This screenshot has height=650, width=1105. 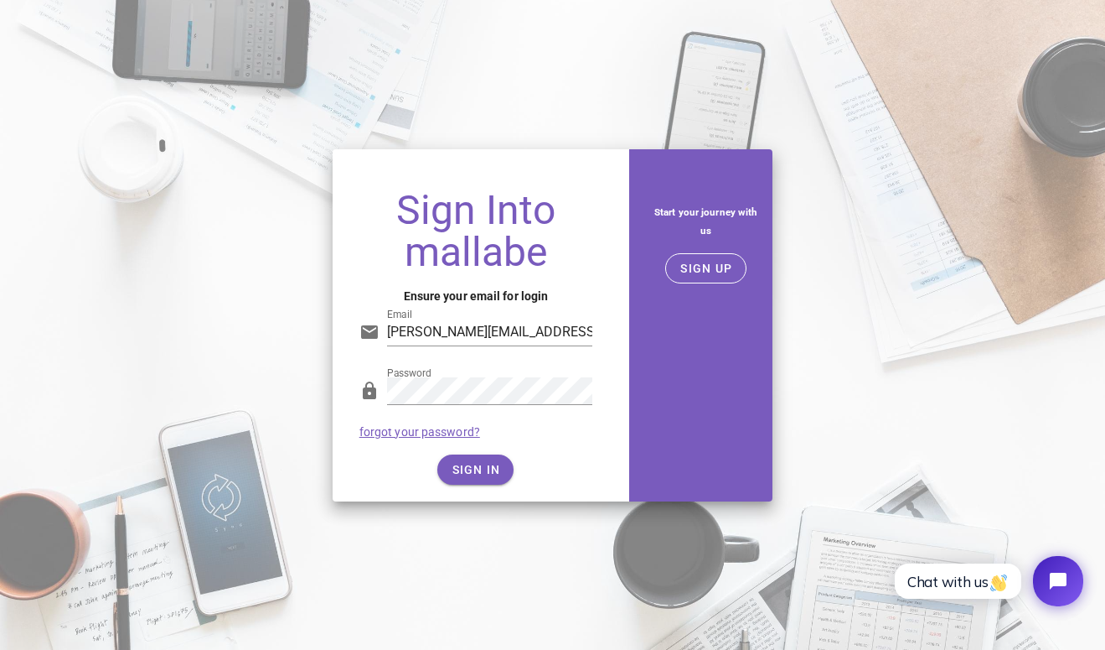 What do you see at coordinates (476, 231) in the screenshot?
I see `h1: Sign Into mallabe` at bounding box center [476, 231].